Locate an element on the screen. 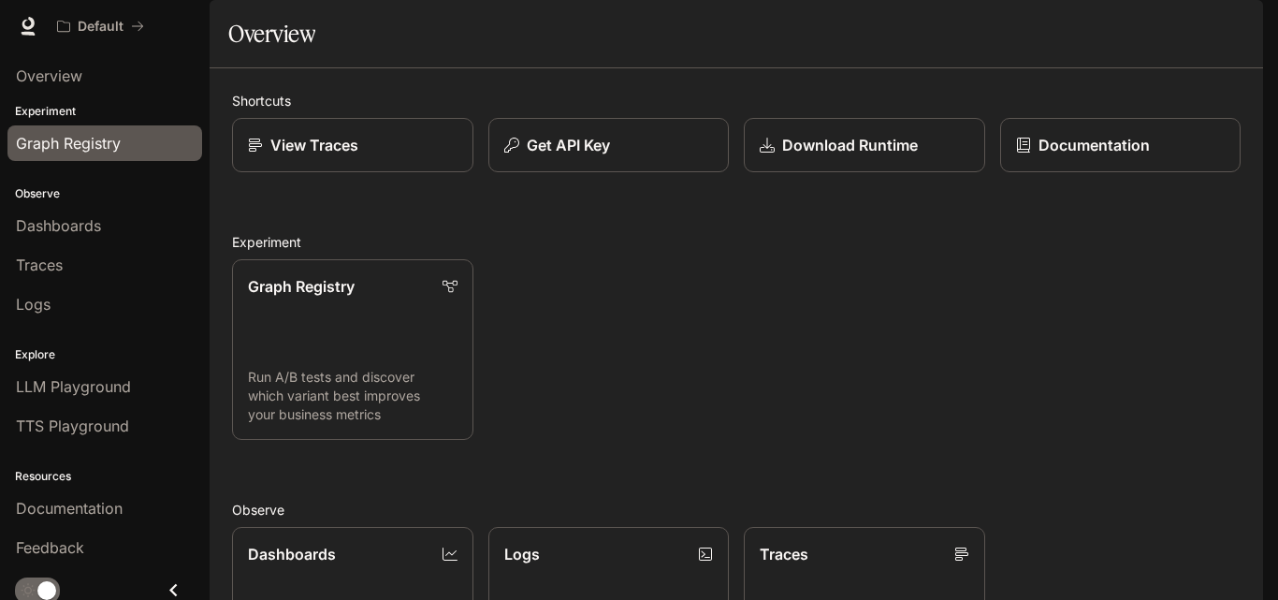  p: Graph Registry is located at coordinates (301, 286).